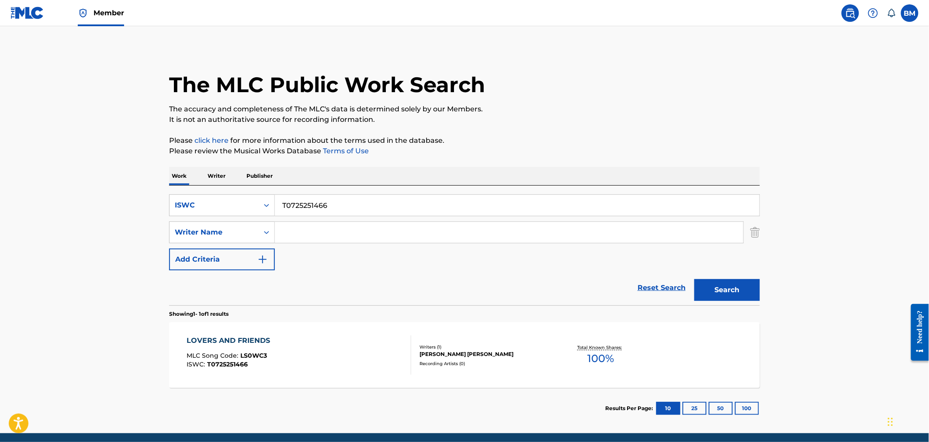 This screenshot has height=442, width=929. What do you see at coordinates (27, 13) in the screenshot?
I see `img: MLC Logo` at bounding box center [27, 13].